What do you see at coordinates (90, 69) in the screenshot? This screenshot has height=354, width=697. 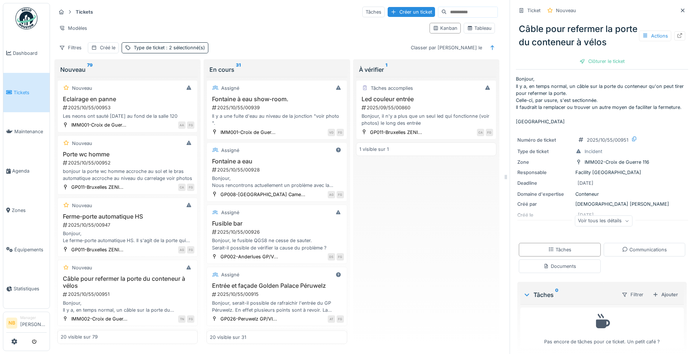 I see `sup: 79` at bounding box center [90, 69].